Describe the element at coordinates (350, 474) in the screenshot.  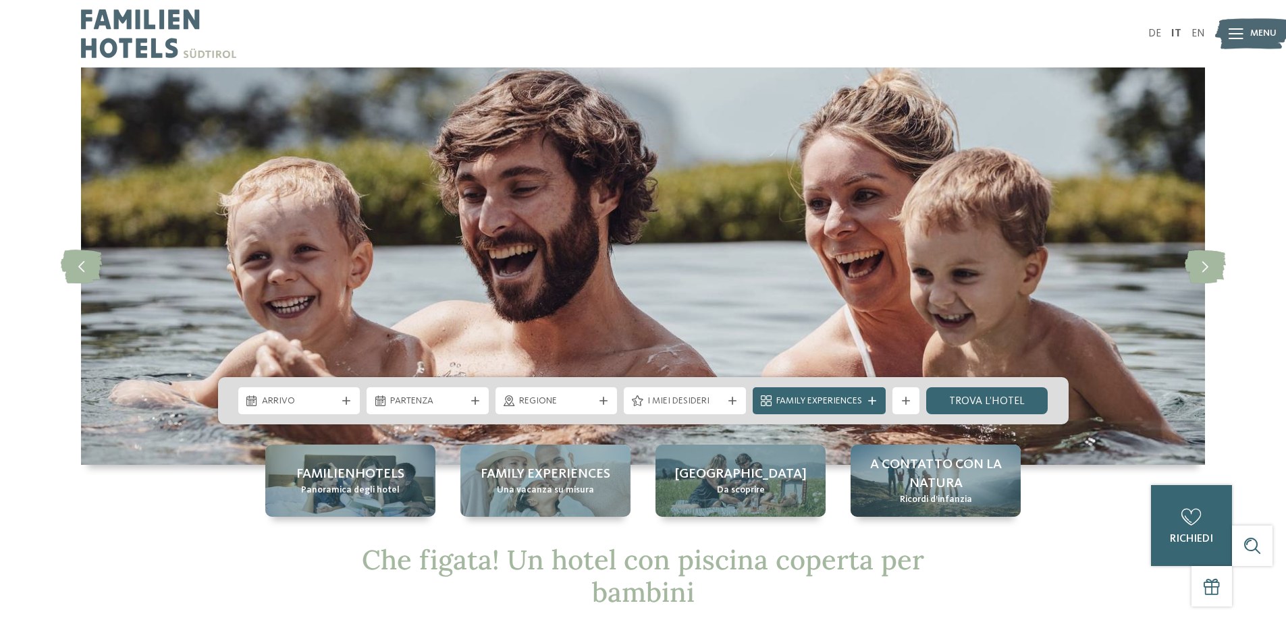
I see `span: Familienhotels` at that location.